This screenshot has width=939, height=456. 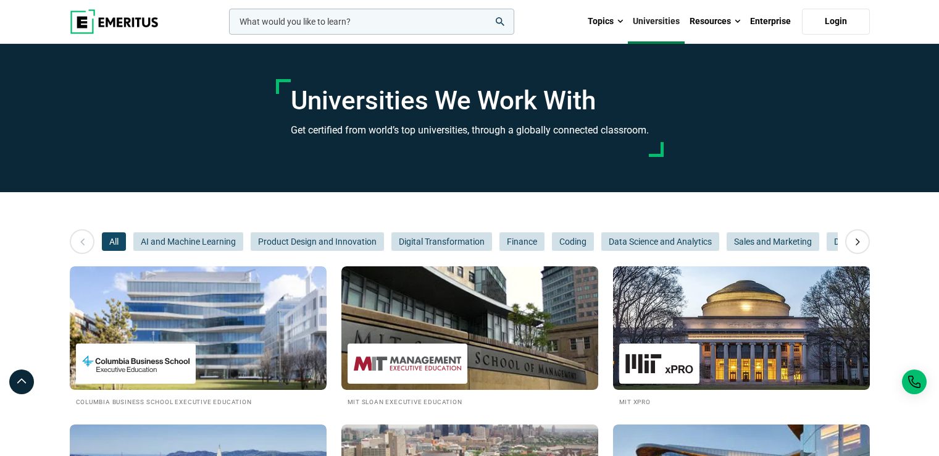 I want to click on a: Universities We Work With MIT Sloan Executive Education MIT Sloan Executive Education, so click(x=470, y=336).